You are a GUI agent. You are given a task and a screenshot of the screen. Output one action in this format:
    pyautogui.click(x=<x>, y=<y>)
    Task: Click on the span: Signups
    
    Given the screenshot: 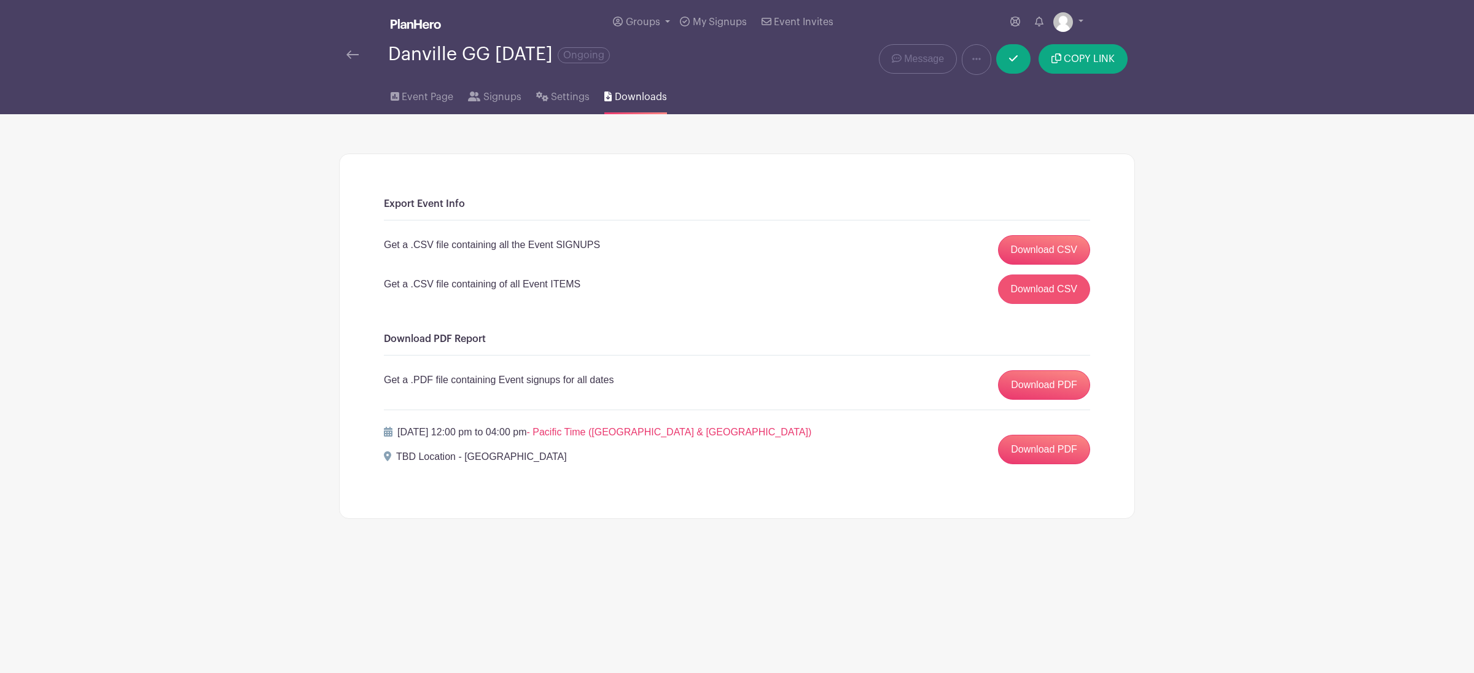 What is the action you would take?
    pyautogui.click(x=503, y=97)
    